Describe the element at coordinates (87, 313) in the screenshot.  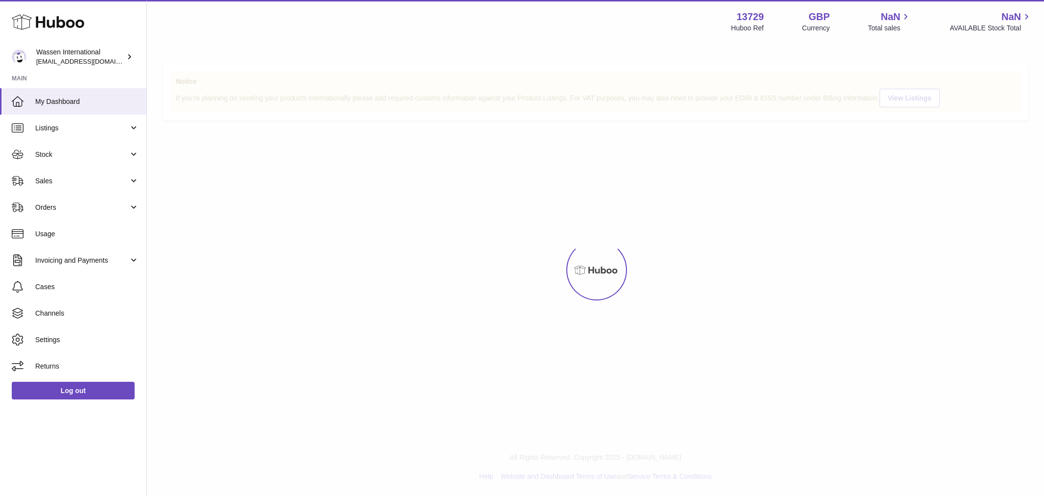
I see `span: Channels` at that location.